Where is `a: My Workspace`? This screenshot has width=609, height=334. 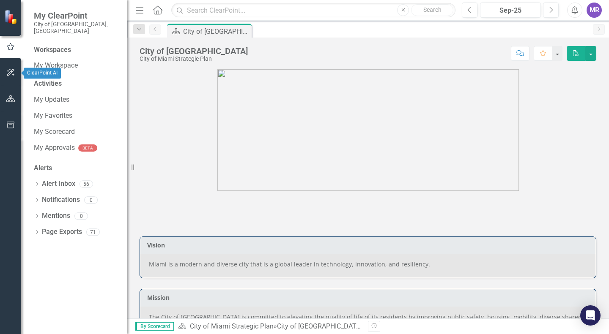 a: My Workspace is located at coordinates (76, 66).